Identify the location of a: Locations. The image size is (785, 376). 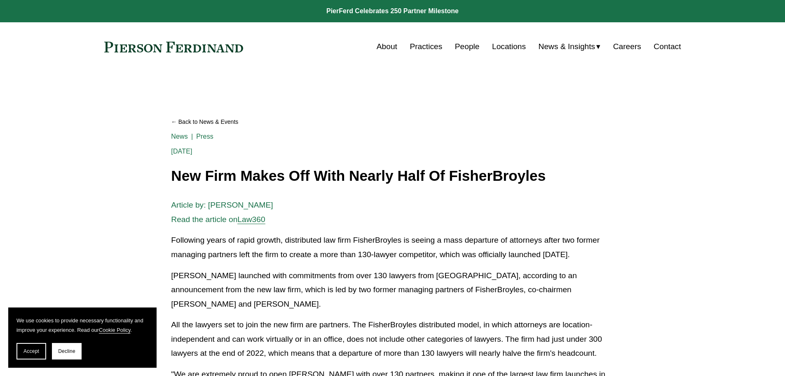
(509, 47).